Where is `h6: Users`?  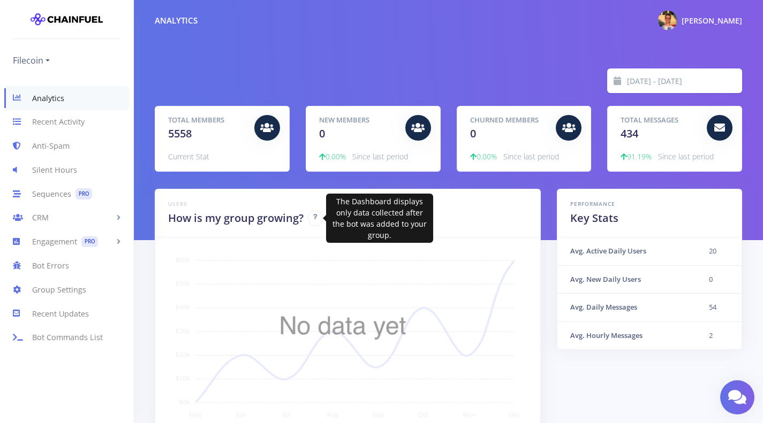
h6: Users is located at coordinates (347, 204).